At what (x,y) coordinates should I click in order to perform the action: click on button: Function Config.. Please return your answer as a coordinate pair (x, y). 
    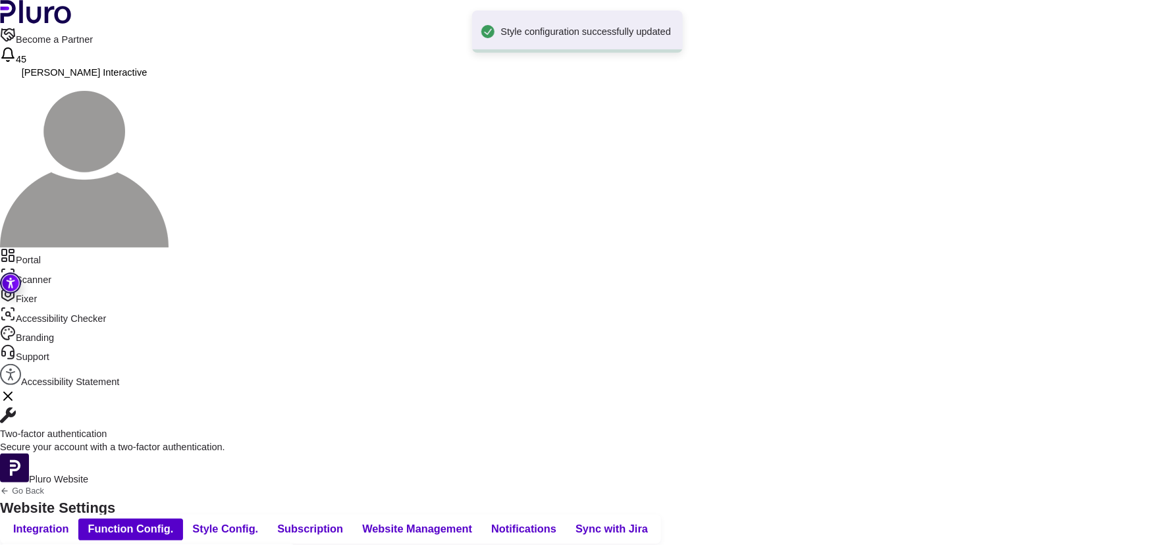
    Looking at the image, I should click on (130, 529).